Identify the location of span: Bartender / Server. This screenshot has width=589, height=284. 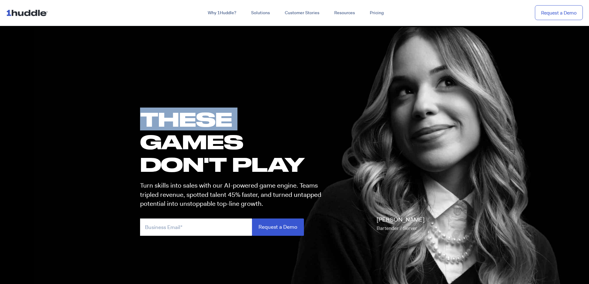
(396, 228).